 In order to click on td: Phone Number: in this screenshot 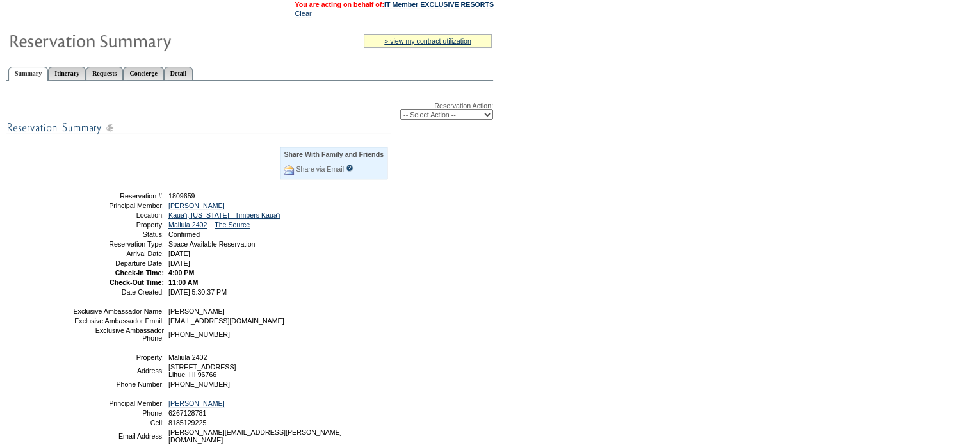, I will do `click(118, 384)`.